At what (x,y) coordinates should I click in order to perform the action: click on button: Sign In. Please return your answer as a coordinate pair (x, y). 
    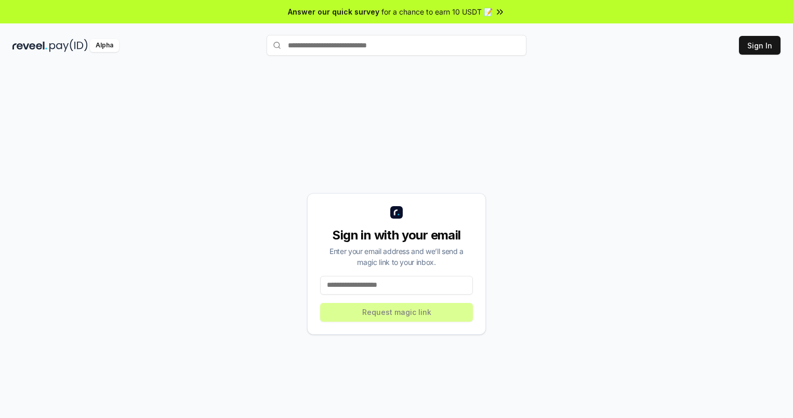
    Looking at the image, I should click on (760, 45).